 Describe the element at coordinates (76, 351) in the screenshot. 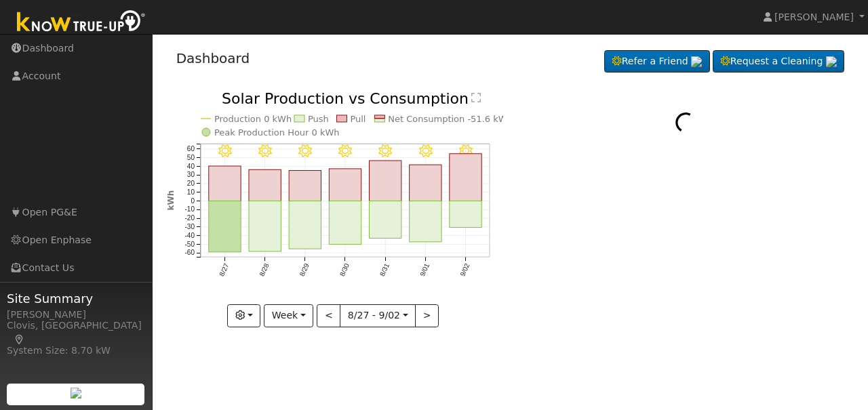

I see `div: System Size: 8.70 kW` at that location.